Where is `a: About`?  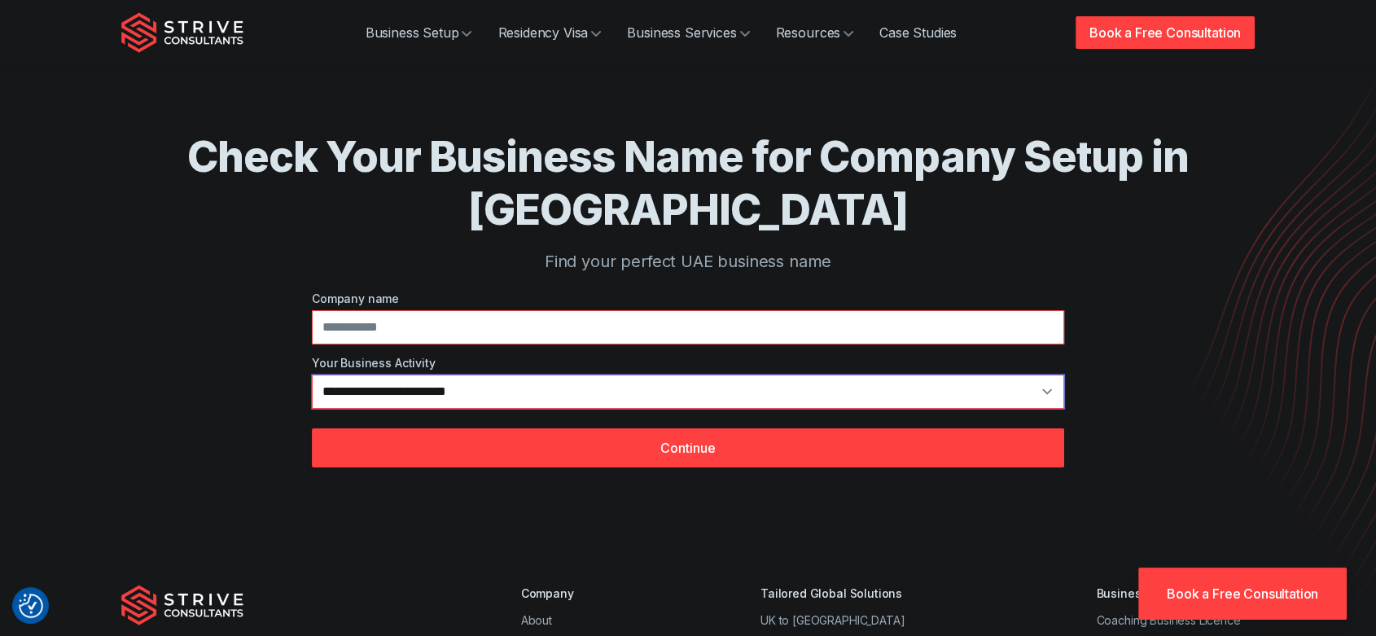 a: About is located at coordinates (536, 619).